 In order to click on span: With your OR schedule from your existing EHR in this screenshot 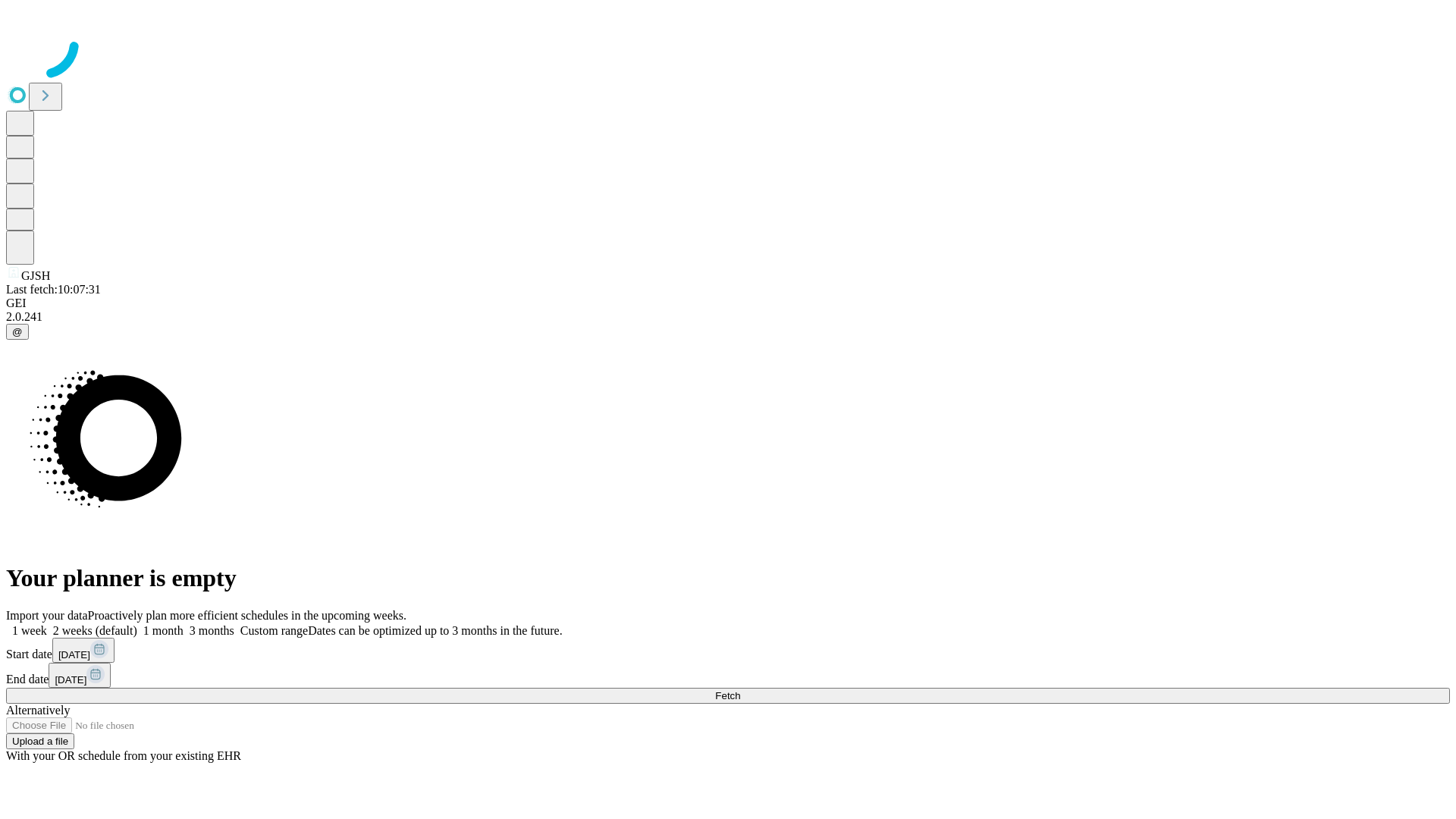, I will do `click(123, 754)`.